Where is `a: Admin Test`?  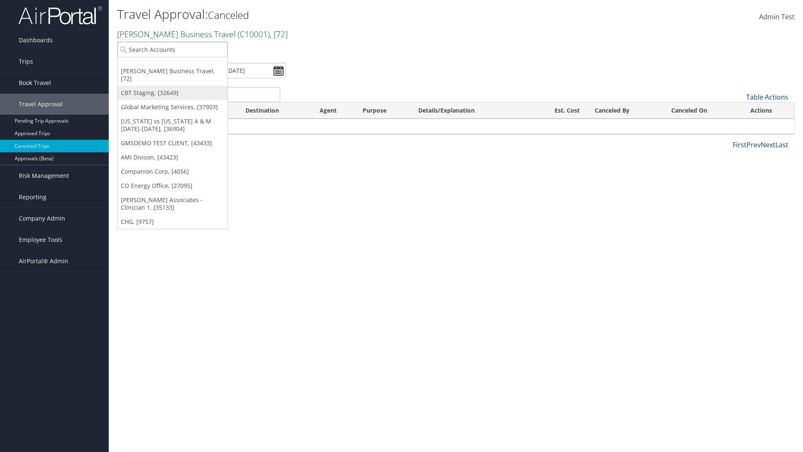
a: Admin Test is located at coordinates (776, 17).